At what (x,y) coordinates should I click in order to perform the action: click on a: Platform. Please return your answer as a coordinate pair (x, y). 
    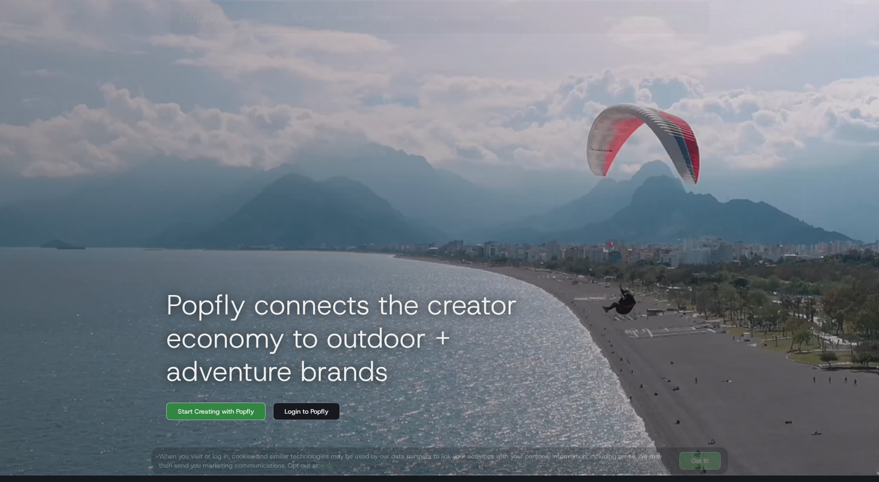
    Looking at the image, I should click on (390, 18).